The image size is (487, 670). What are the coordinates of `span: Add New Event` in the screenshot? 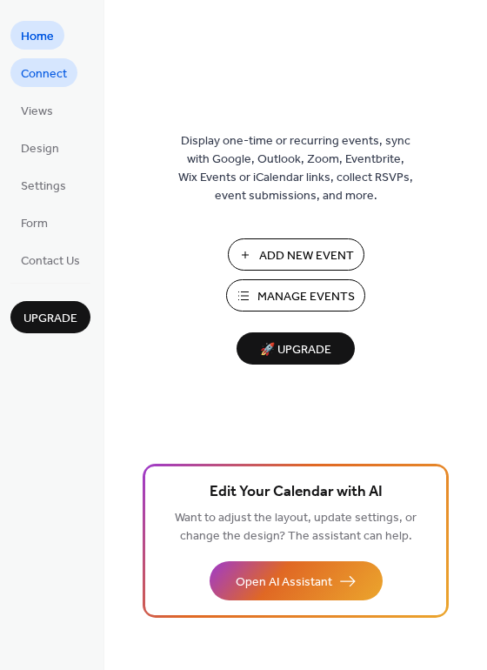 It's located at (306, 256).